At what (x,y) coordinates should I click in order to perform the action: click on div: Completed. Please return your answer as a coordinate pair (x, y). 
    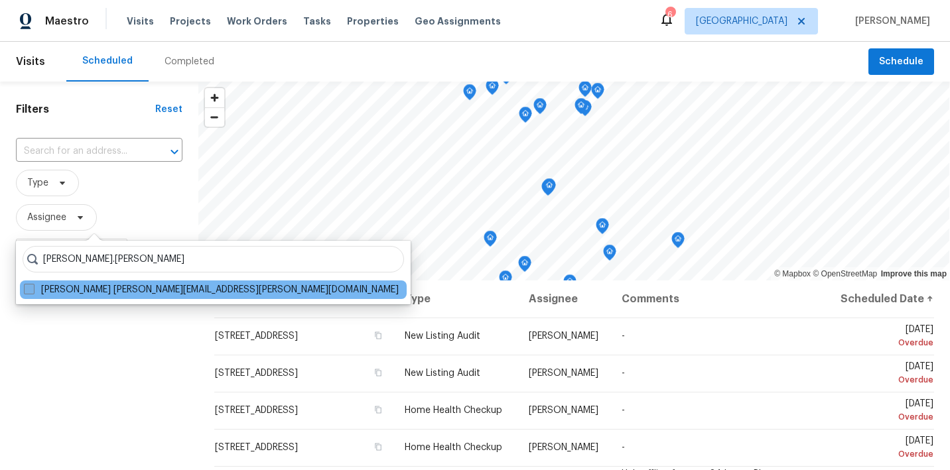
    Looking at the image, I should click on (189, 62).